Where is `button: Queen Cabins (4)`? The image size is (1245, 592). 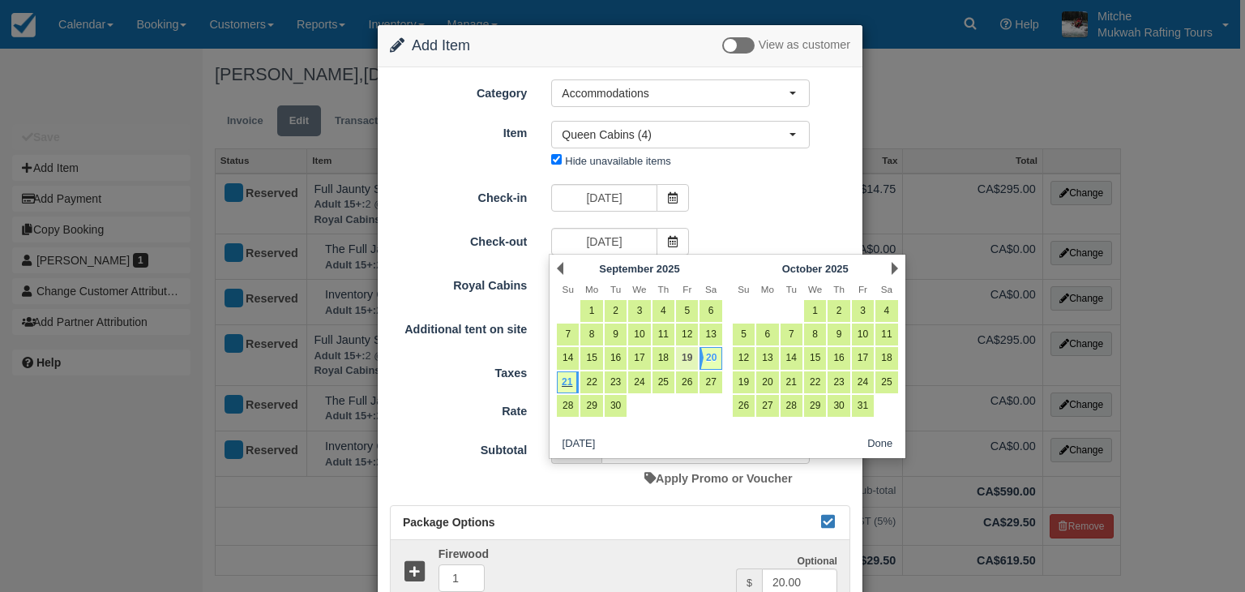 button: Queen Cabins (4) is located at coordinates (680, 135).